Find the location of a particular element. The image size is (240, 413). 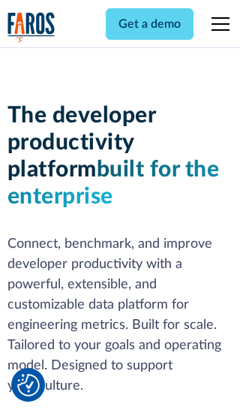

img: Logo of the analytics and reporting company Faros. is located at coordinates (32, 27).